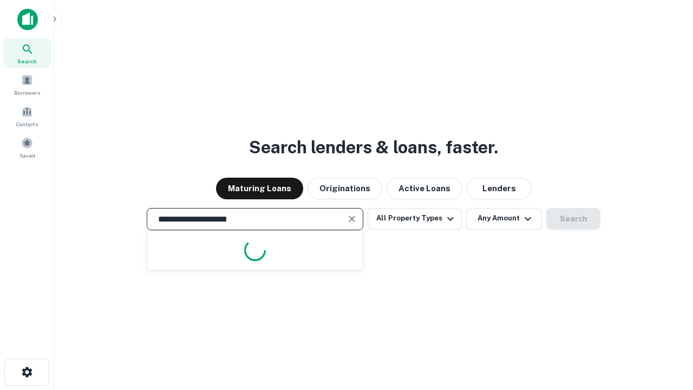 The image size is (693, 390). I want to click on span: Contacts, so click(27, 124).